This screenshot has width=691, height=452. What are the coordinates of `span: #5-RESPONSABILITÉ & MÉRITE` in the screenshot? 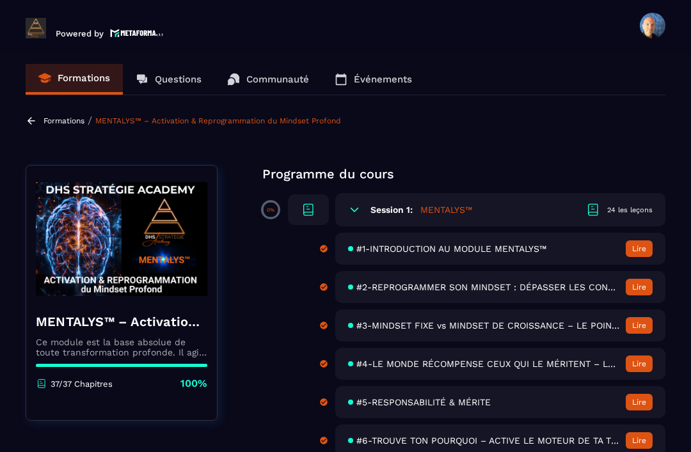 It's located at (423, 402).